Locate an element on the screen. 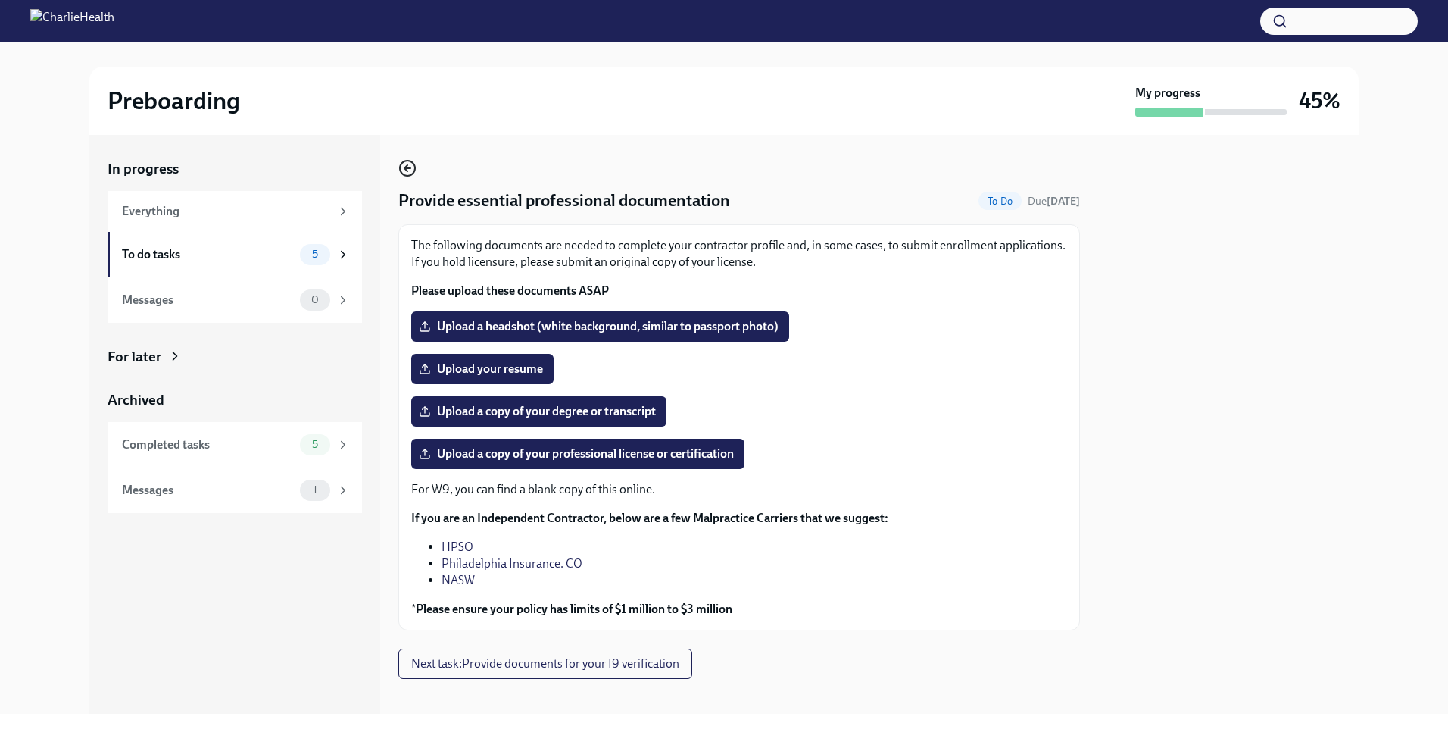  a: Philadelphia Insurance. CO is located at coordinates (512, 563).